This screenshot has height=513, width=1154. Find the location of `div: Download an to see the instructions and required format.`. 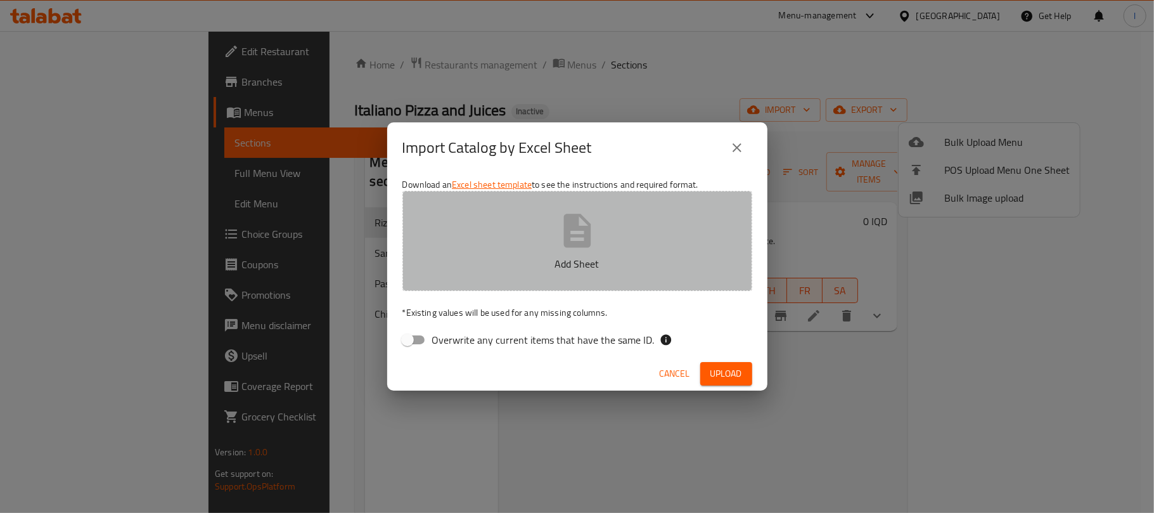

div: Download an to see the instructions and required format. is located at coordinates (577, 265).